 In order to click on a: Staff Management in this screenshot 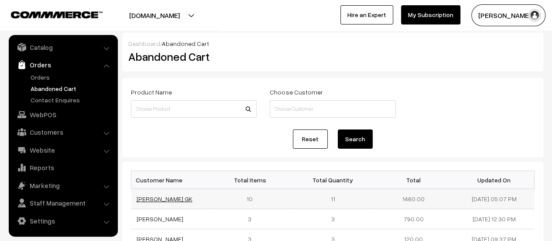, I will do `click(63, 203)`.